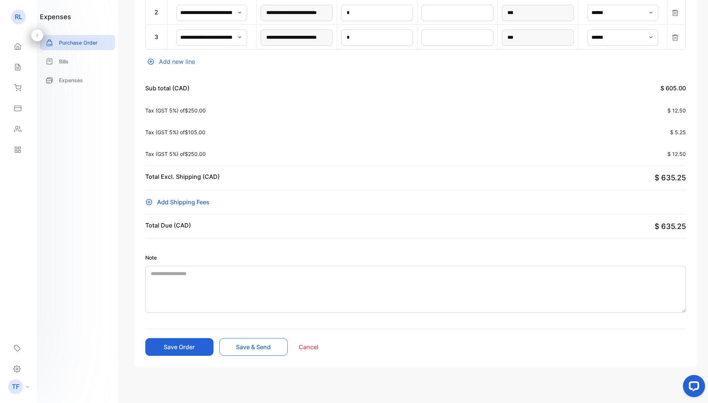  Describe the element at coordinates (157, 37) in the screenshot. I see `td: 3` at that location.